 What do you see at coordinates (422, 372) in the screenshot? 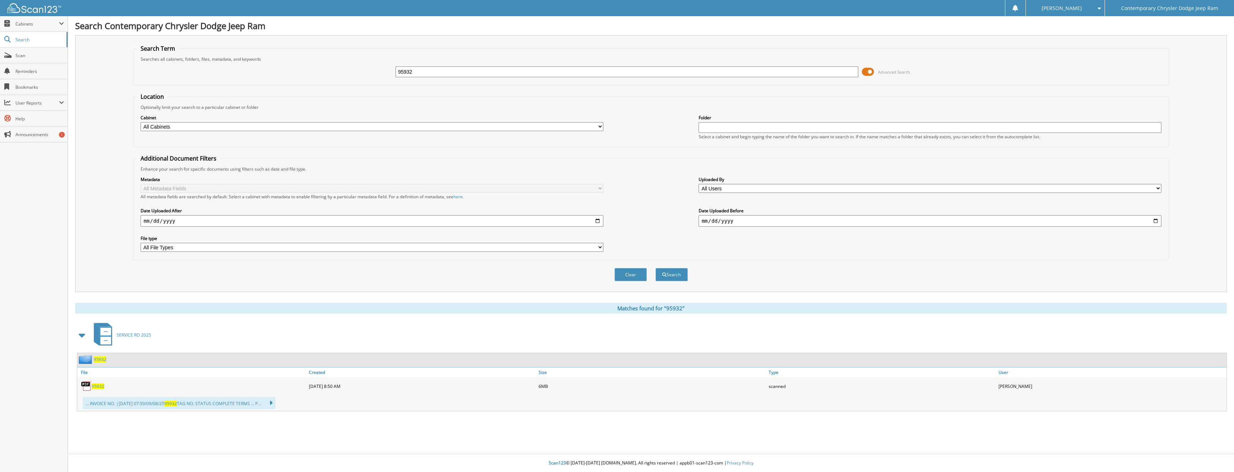
I see `a: Created` at bounding box center [422, 372].